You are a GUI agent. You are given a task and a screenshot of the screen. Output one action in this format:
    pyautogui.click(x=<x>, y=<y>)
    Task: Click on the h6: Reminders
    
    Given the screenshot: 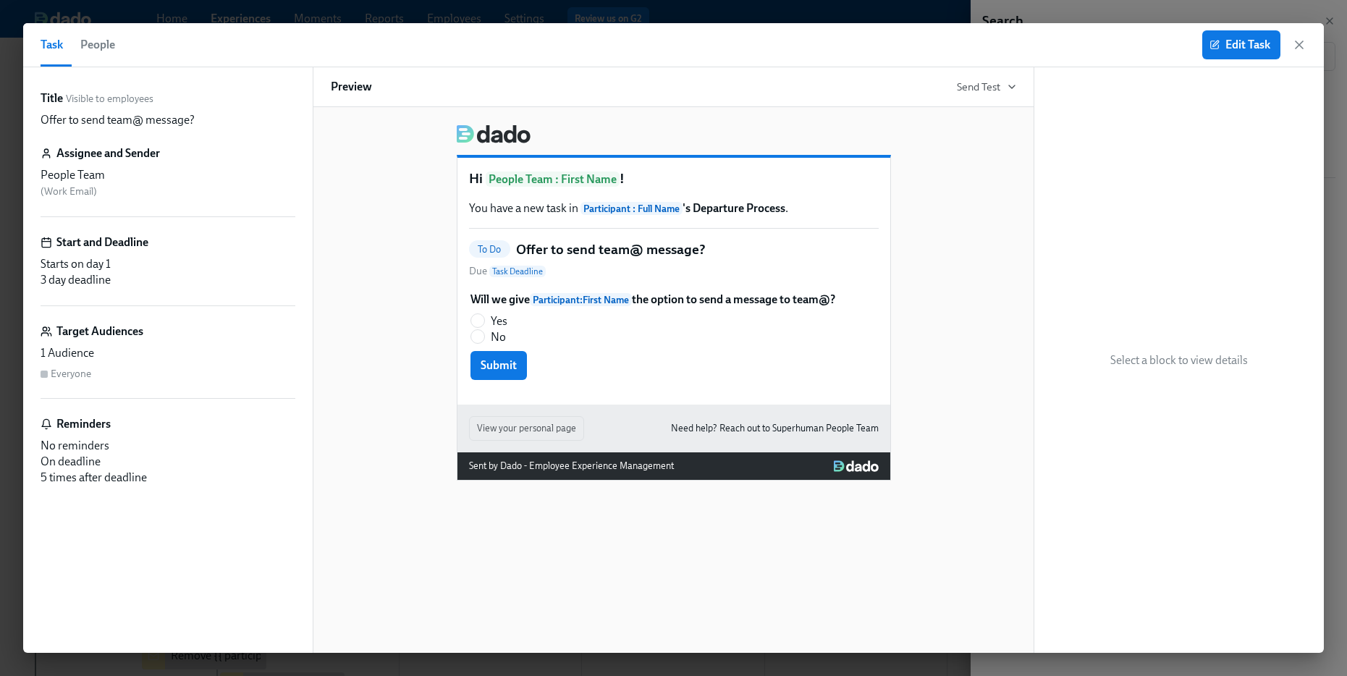 What is the action you would take?
    pyautogui.click(x=83, y=424)
    